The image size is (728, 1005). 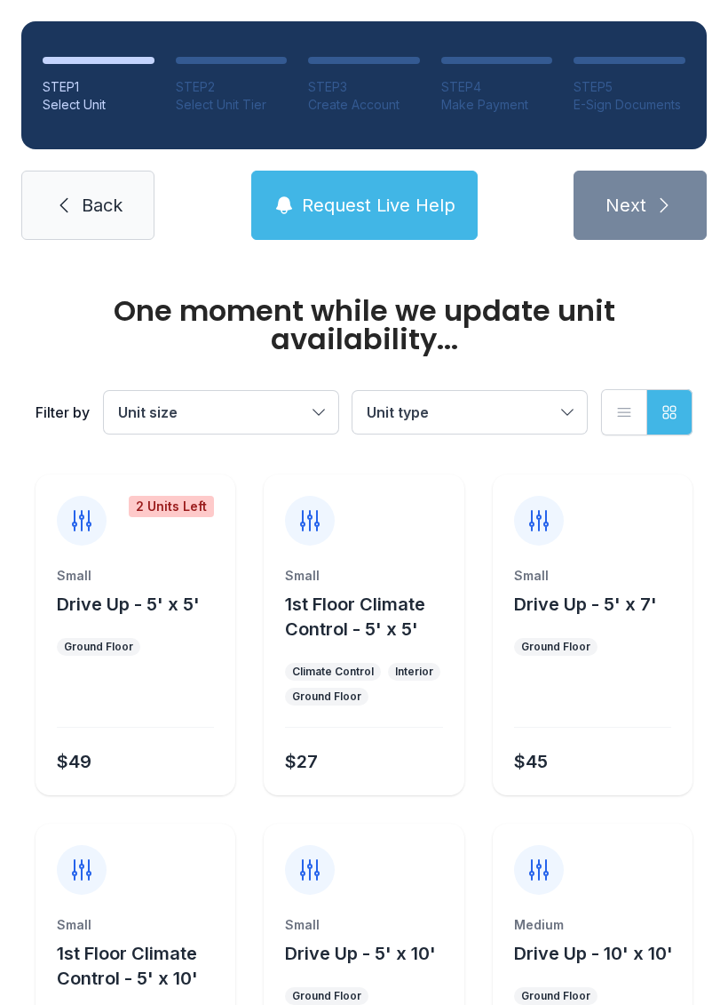 What do you see at coordinates (333, 672) in the screenshot?
I see `div: Climate Control` at bounding box center [333, 672].